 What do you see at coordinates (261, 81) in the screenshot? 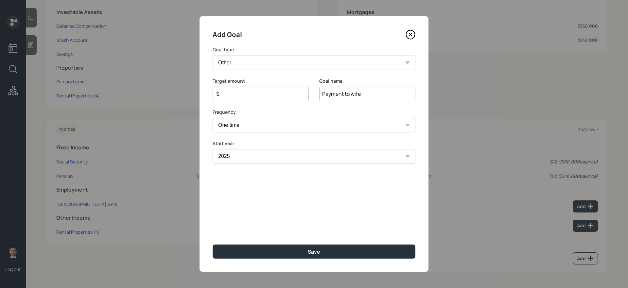
I see `label: Target amount` at bounding box center [261, 81].